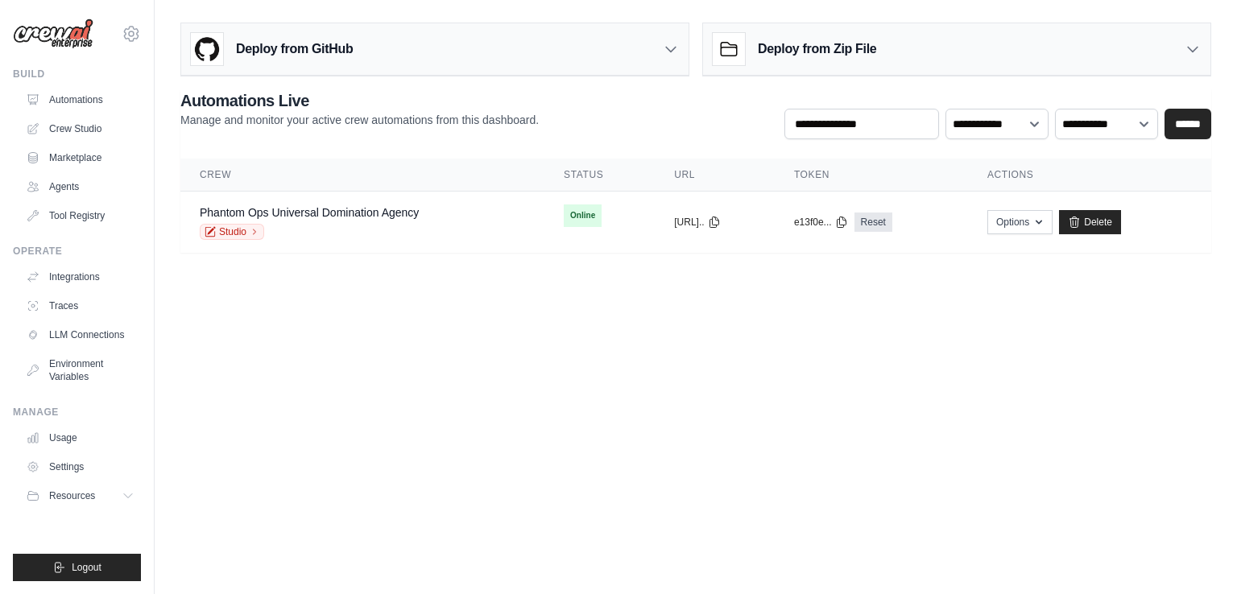 This screenshot has height=594, width=1237. I want to click on img: GitHub Logo, so click(207, 49).